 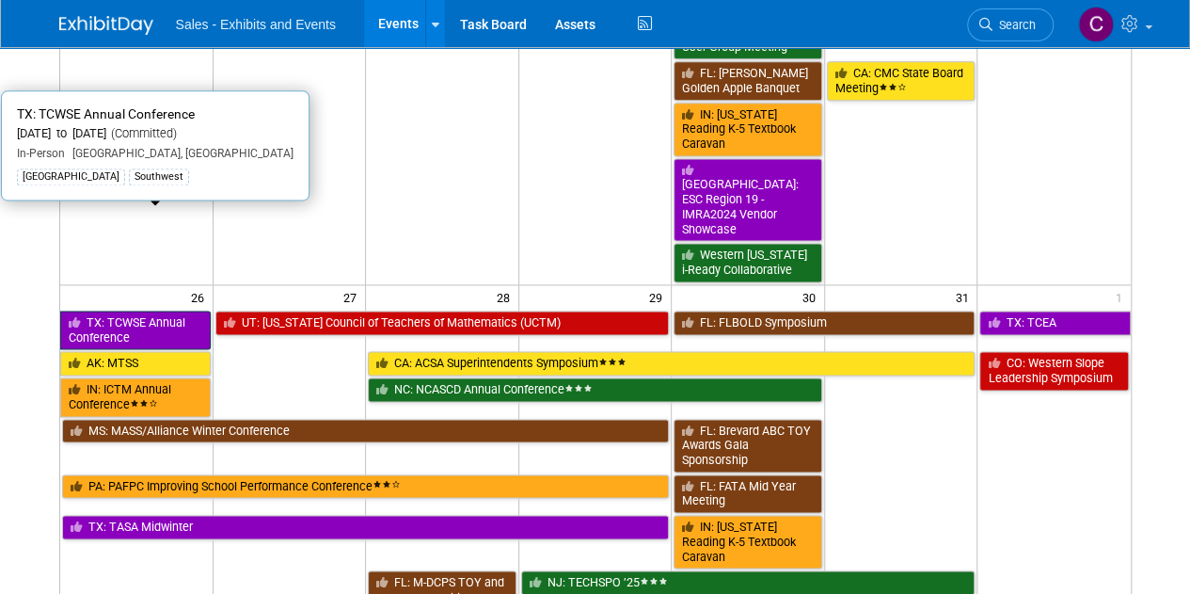 I want to click on span: 30, so click(x=812, y=296).